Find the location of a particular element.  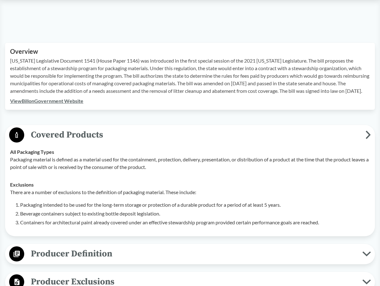

strong: All Packaging Types is located at coordinates (32, 152).